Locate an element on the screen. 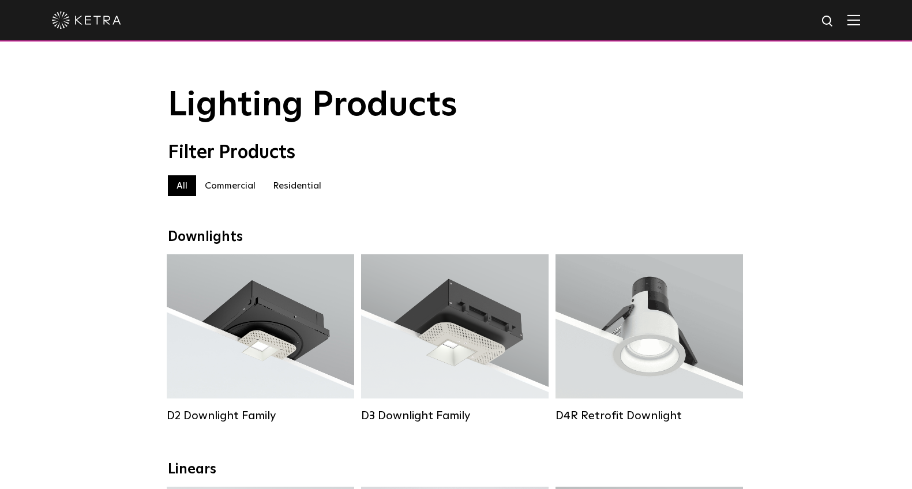  div: D2 Downlight Family is located at coordinates (260, 416).